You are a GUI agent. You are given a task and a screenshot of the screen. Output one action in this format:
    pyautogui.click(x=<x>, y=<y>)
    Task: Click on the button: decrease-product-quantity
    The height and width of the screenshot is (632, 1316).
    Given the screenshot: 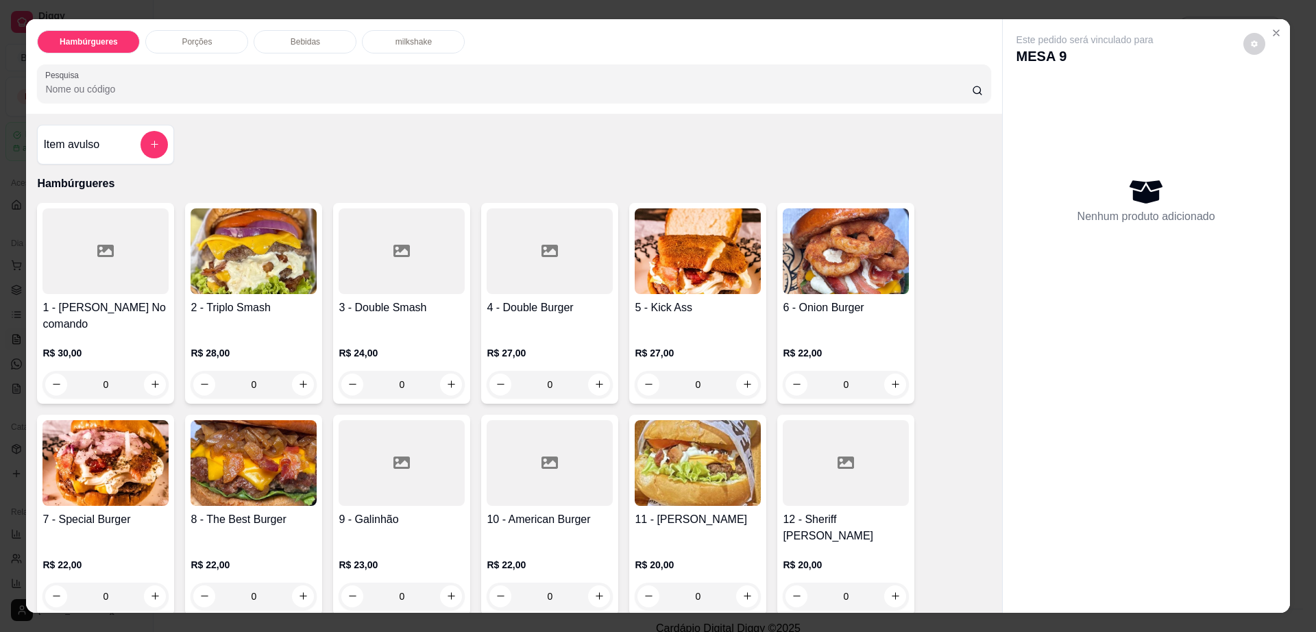 What is the action you would take?
    pyautogui.click(x=1254, y=44)
    